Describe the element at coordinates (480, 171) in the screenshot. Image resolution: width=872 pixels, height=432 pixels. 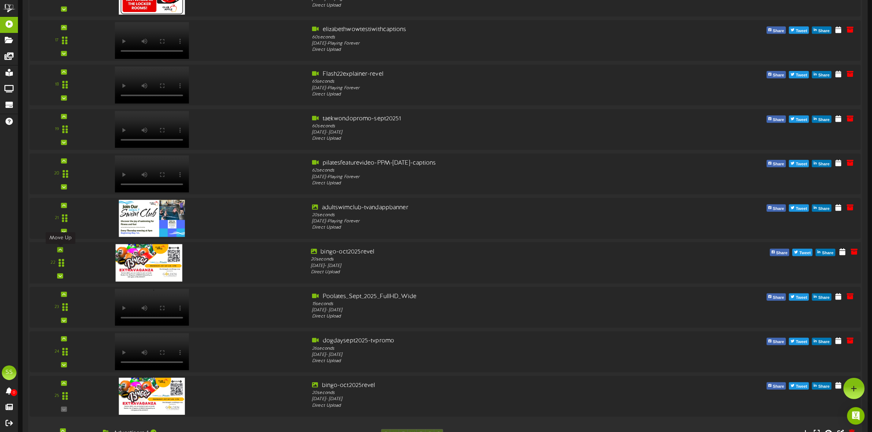
I see `div: 62 seconds` at that location.